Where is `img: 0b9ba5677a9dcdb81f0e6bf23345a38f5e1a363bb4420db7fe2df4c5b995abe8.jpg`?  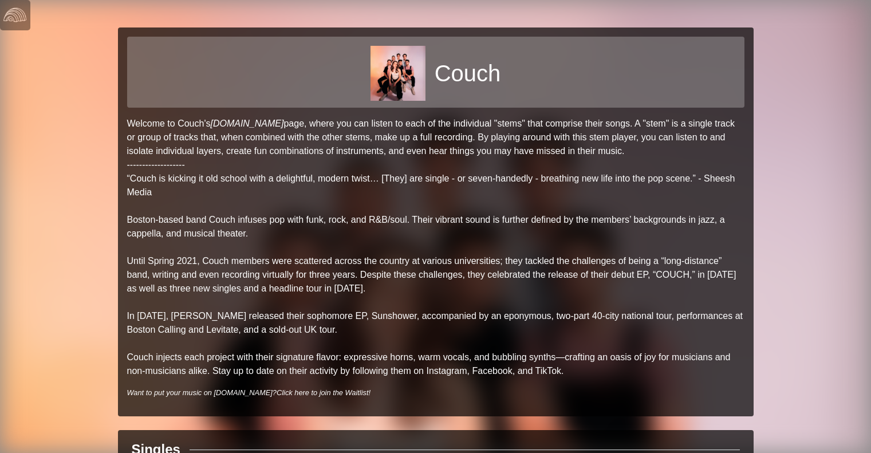
img: 0b9ba5677a9dcdb81f0e6bf23345a38f5e1a363bb4420db7fe2df4c5b995abe8.jpg is located at coordinates (398, 73).